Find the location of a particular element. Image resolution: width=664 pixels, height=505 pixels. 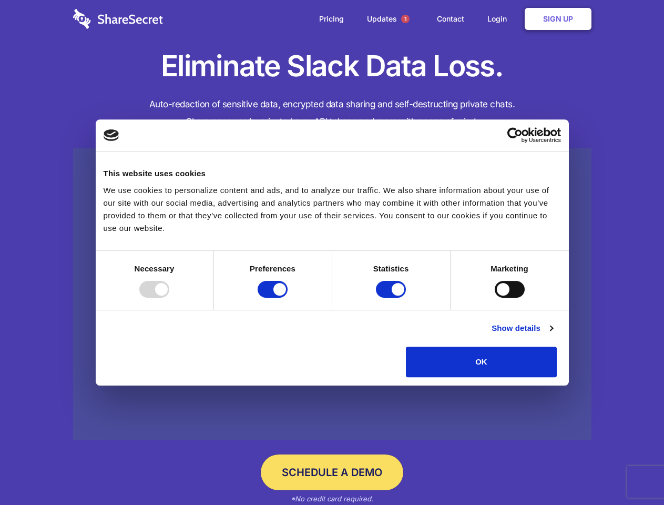

a: Sign Up is located at coordinates (558, 19).